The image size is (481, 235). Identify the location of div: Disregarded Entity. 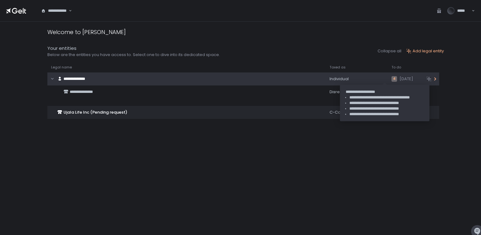
(357, 92).